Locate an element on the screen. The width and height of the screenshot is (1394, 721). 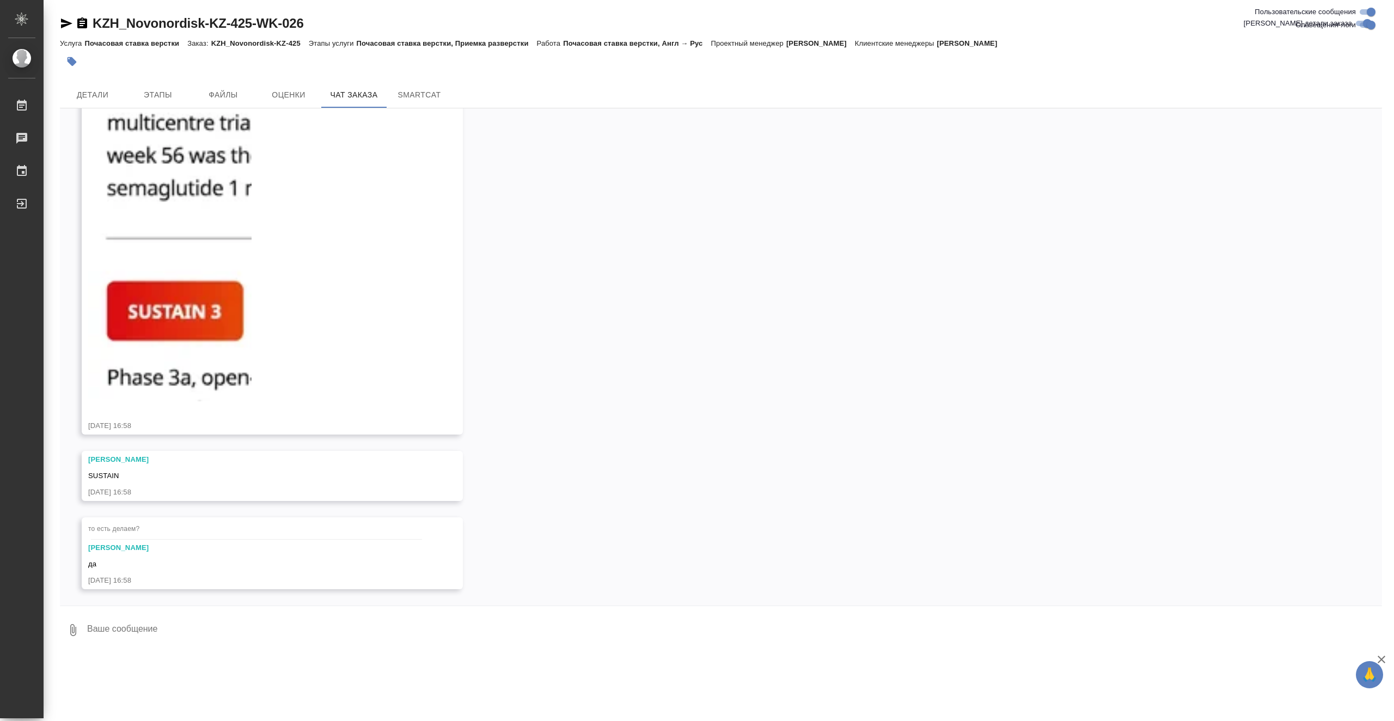
p: Заказ: is located at coordinates (199, 43).